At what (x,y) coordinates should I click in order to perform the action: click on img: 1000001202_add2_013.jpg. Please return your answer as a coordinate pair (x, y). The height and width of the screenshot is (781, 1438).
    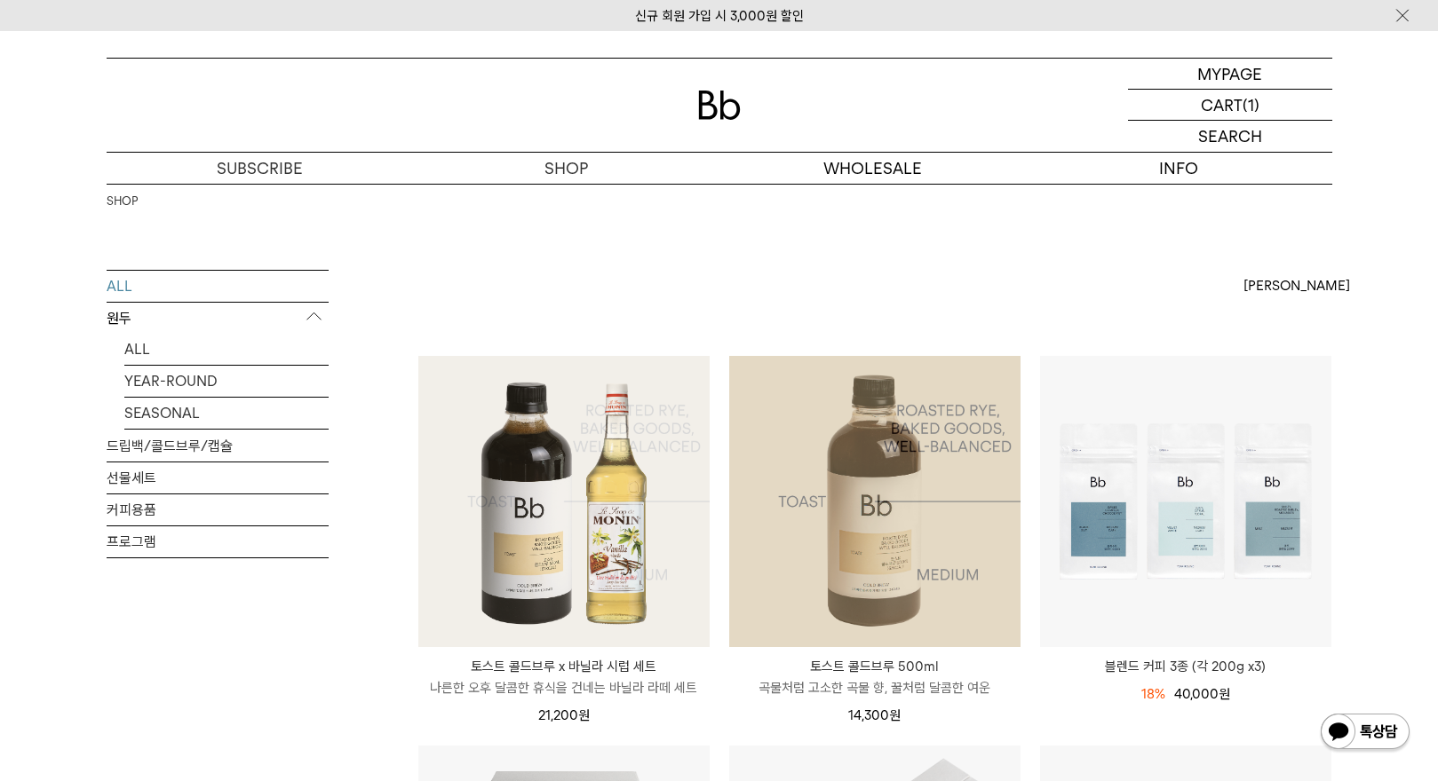
    Looking at the image, I should click on (564, 502).